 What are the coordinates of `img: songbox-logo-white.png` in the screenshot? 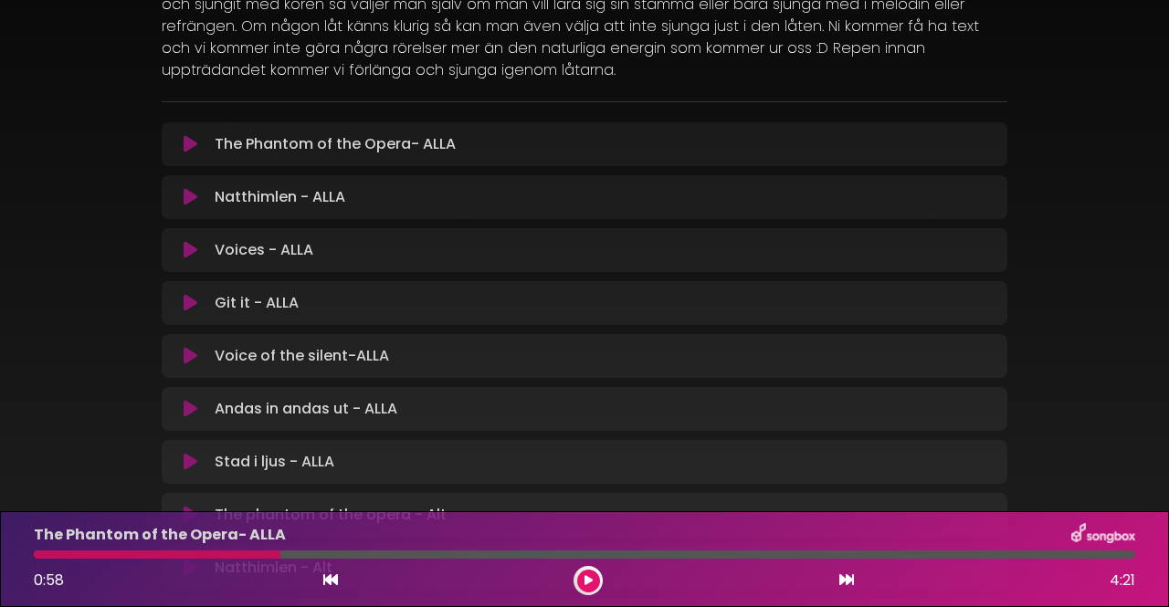 It's located at (1103, 535).